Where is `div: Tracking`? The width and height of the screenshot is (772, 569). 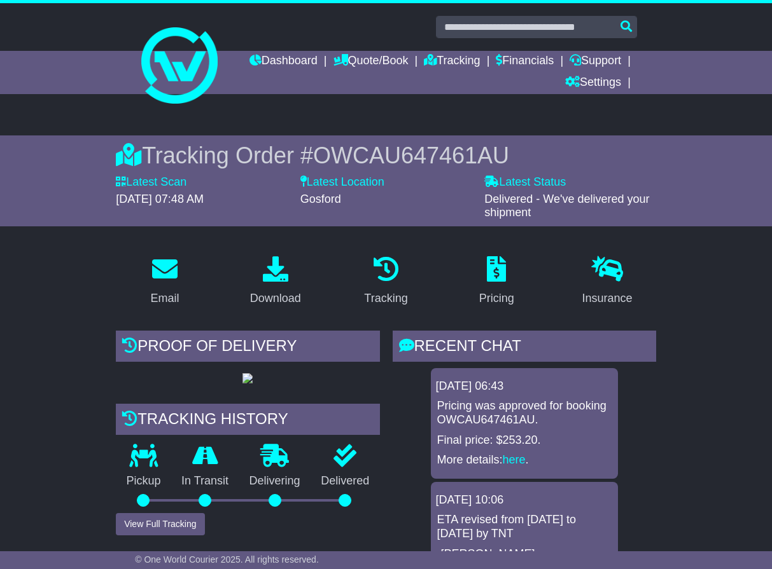
div: Tracking is located at coordinates (386, 298).